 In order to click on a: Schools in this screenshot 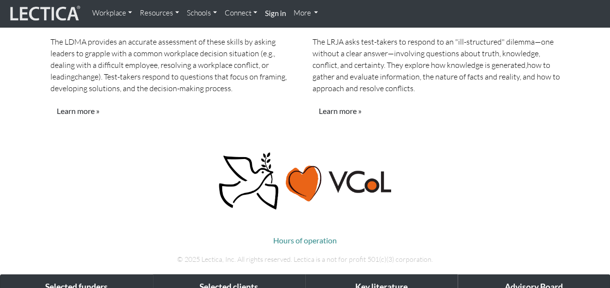, I will do `click(202, 13)`.